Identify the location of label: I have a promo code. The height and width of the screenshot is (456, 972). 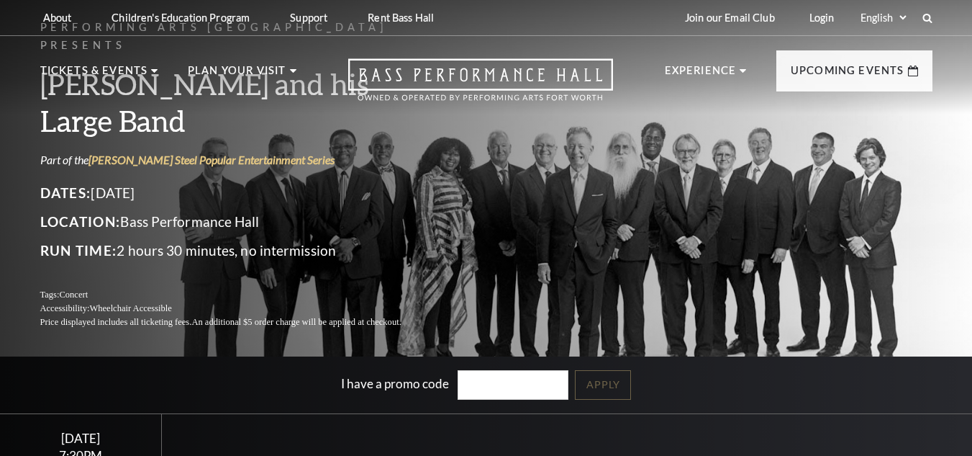
(395, 382).